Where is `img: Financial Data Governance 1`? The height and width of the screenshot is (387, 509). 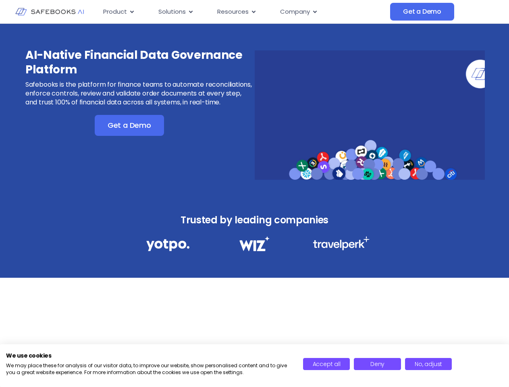
img: Financial Data Governance 1 is located at coordinates (168, 245).